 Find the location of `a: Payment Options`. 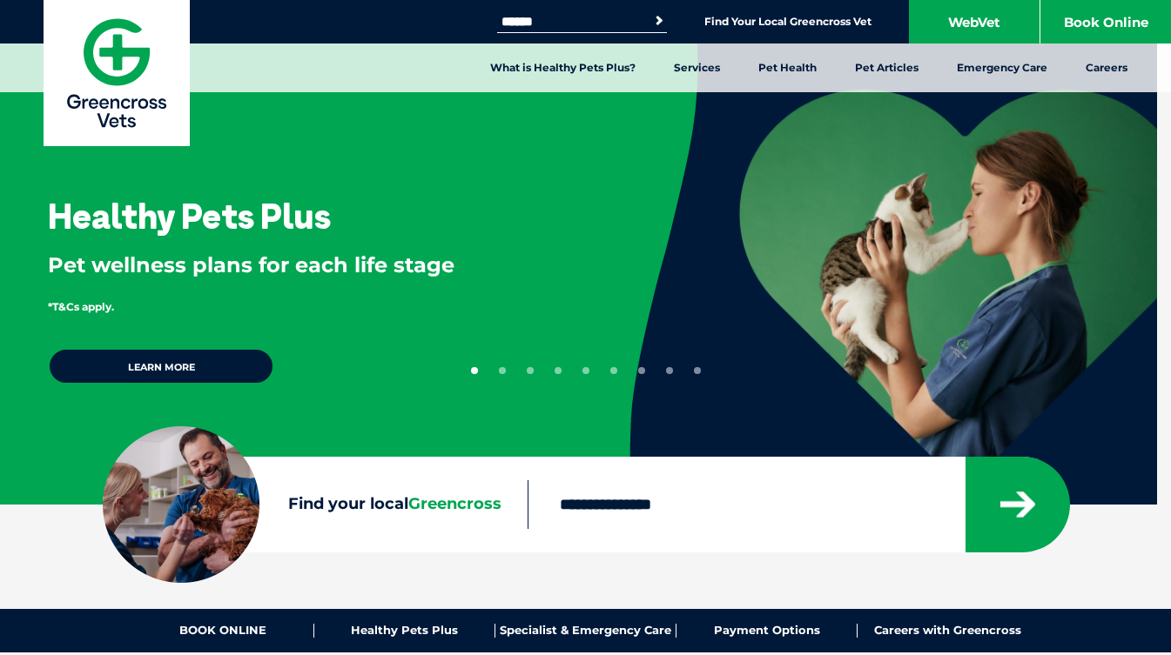

a: Payment Options is located at coordinates (767, 631).